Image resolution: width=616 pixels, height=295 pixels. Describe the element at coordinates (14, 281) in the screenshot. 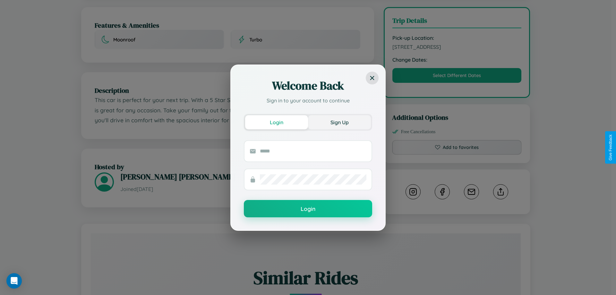

I see `div: Open Intercom Messenger` at that location.